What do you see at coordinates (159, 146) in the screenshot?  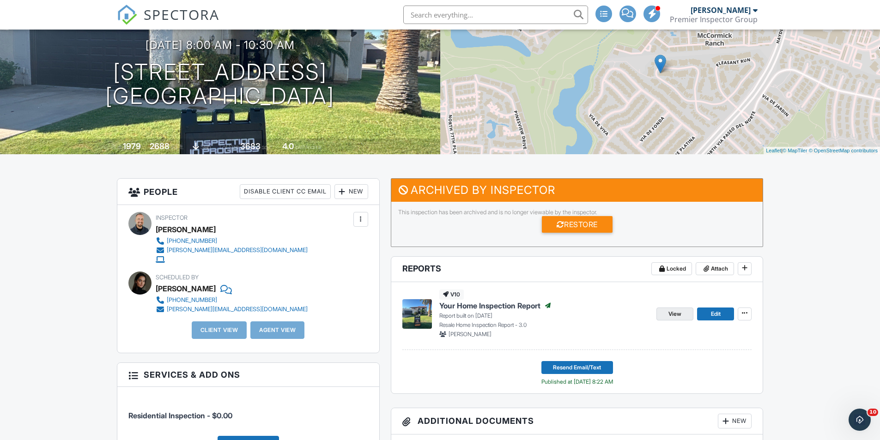 I see `div: 2688` at bounding box center [159, 146].